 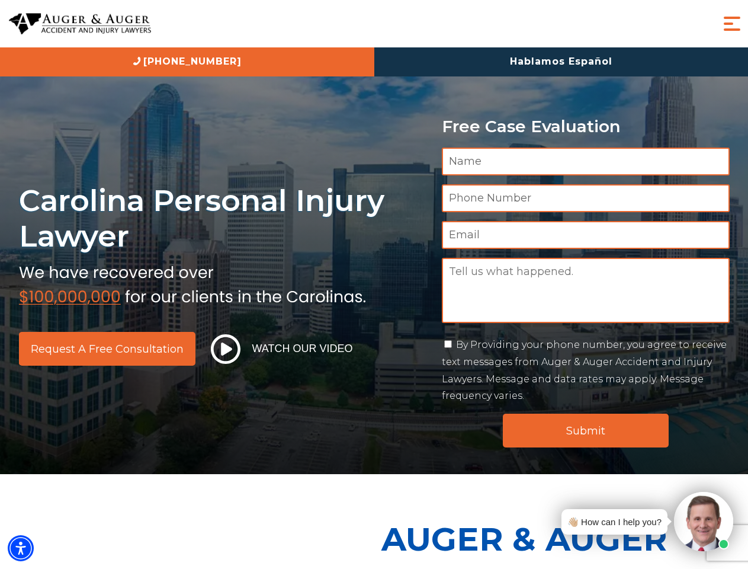 I want to click on label: By Providing your phone number, you agree to receive text messages from Auger & Auger Accident an..., so click(x=584, y=370).